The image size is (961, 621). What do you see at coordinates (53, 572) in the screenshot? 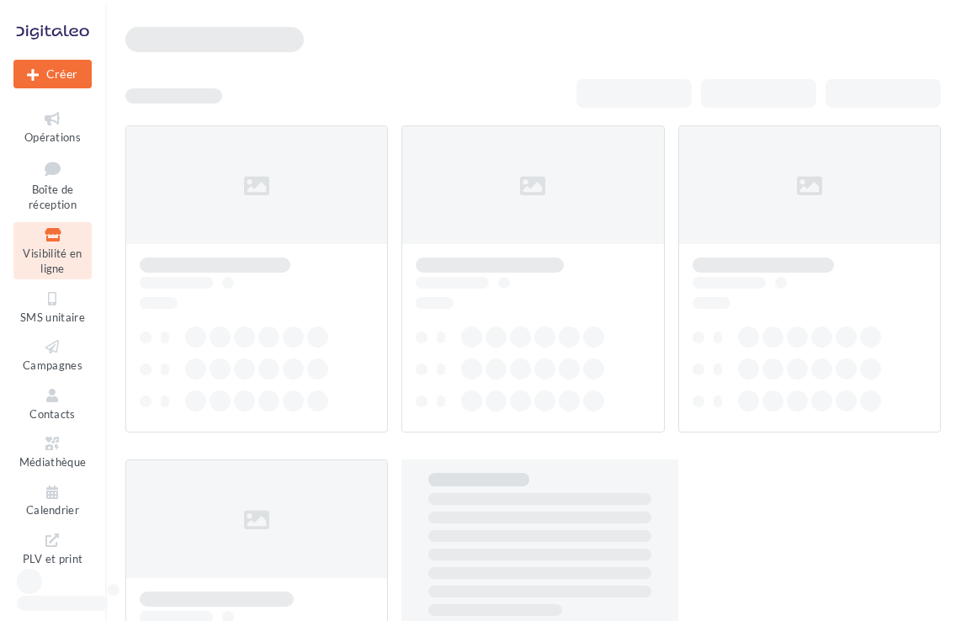
I see `span: PLV et print personnalisable` at bounding box center [53, 572].